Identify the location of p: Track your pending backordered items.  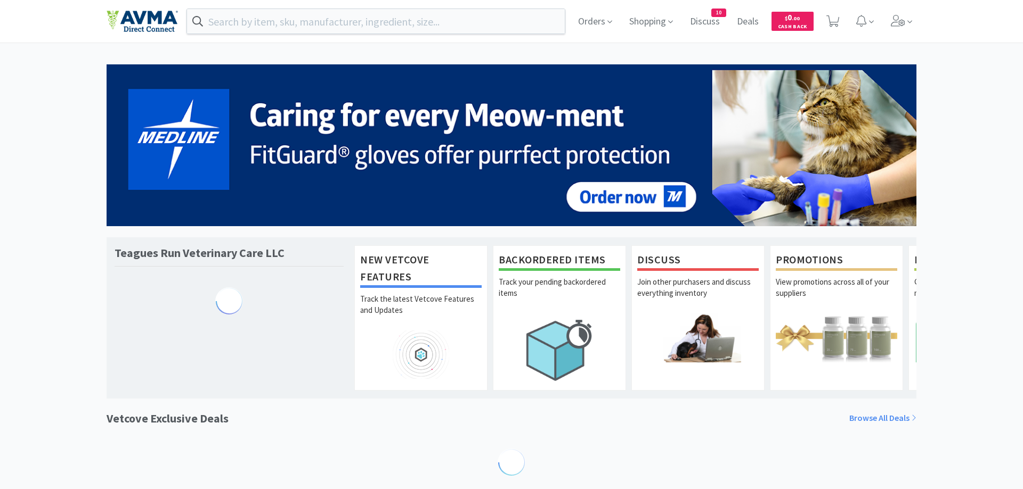
(559, 295).